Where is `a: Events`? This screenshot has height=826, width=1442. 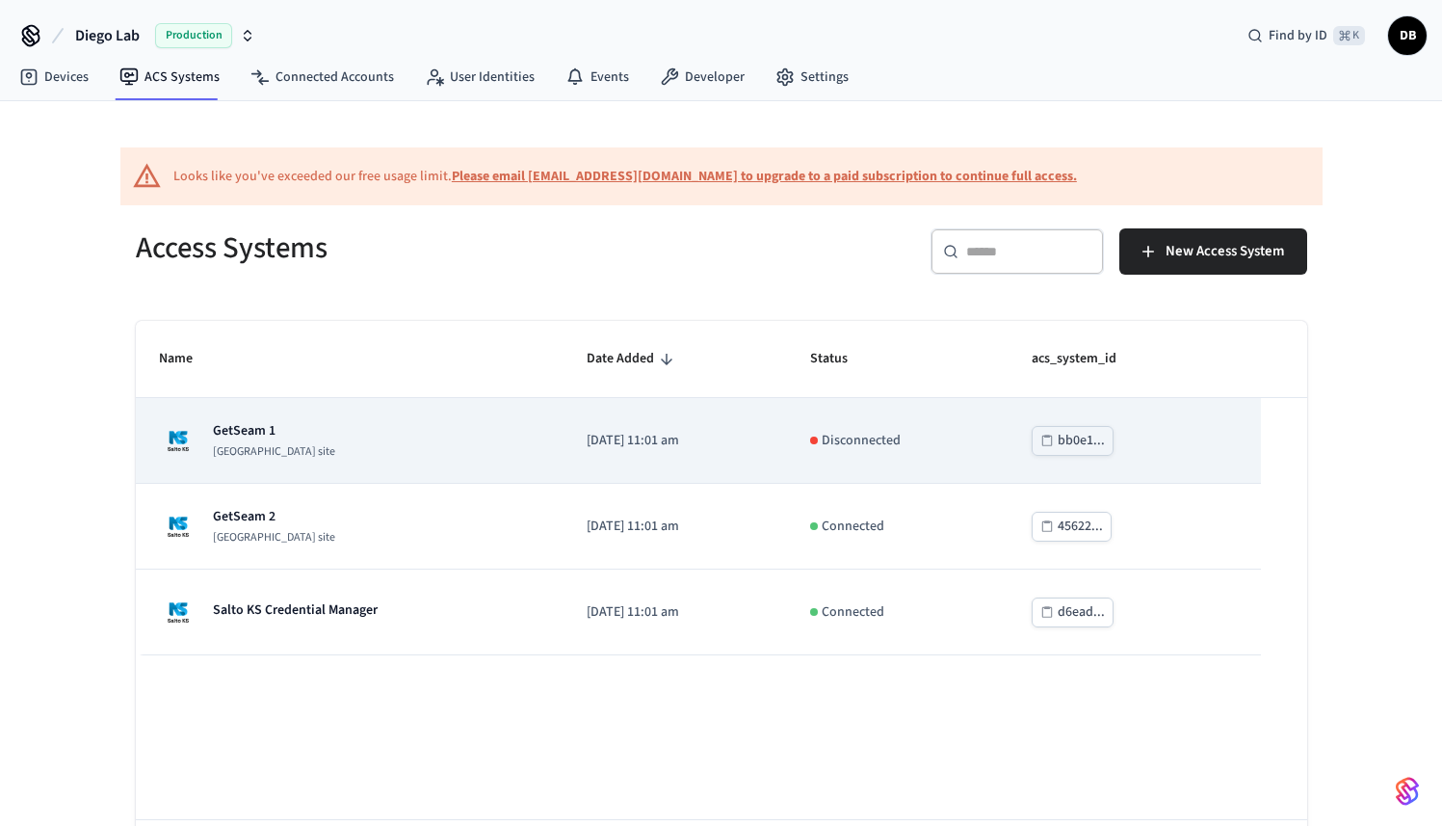
a: Events is located at coordinates (597, 77).